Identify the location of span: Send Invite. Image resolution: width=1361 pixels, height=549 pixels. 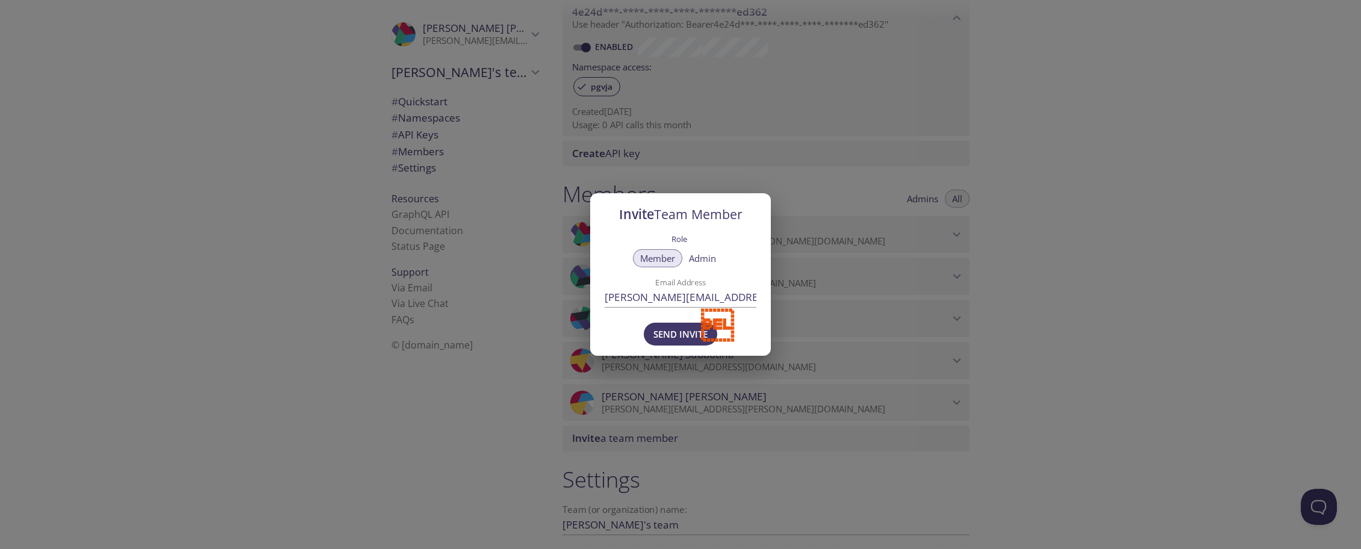
(680, 334).